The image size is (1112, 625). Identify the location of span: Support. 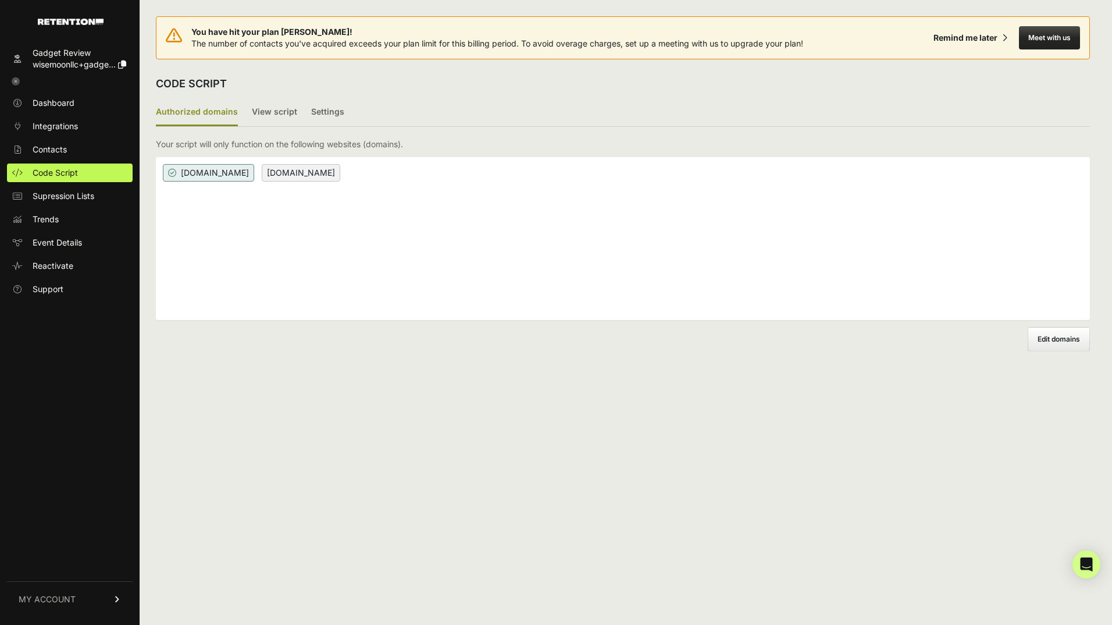
(48, 289).